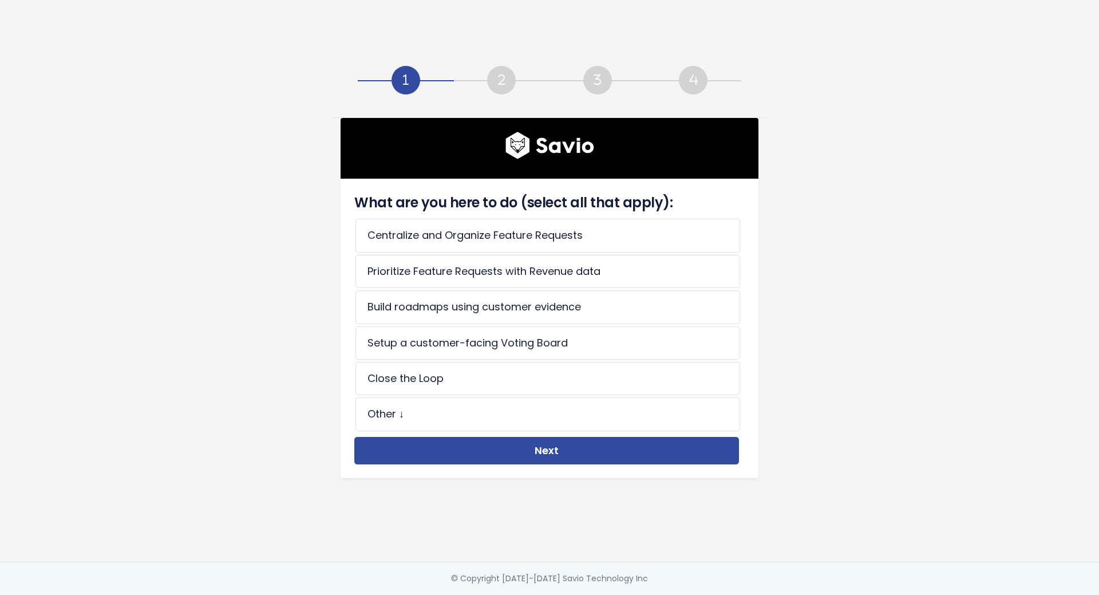  Describe the element at coordinates (548, 343) in the screenshot. I see `li: Setup a customer-facing Voting Board` at that location.